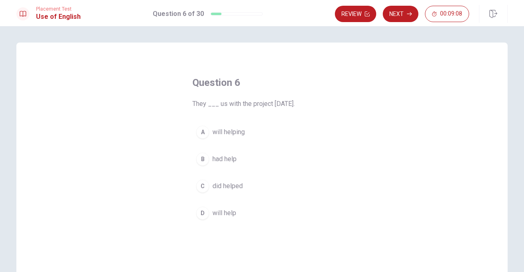  Describe the element at coordinates (203, 213) in the screenshot. I see `div: D` at that location.